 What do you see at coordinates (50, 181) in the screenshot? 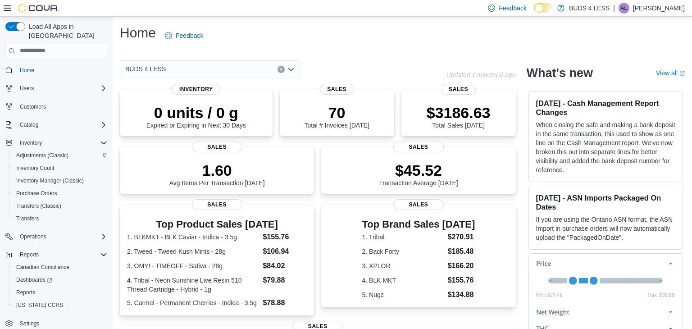
I see `a: Inventory Manager (Classic)` at bounding box center [50, 181].